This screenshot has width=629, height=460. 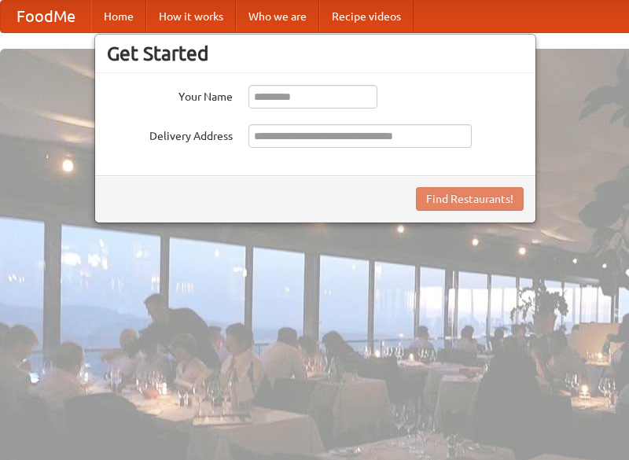 I want to click on button: Find Restaurants!, so click(x=469, y=199).